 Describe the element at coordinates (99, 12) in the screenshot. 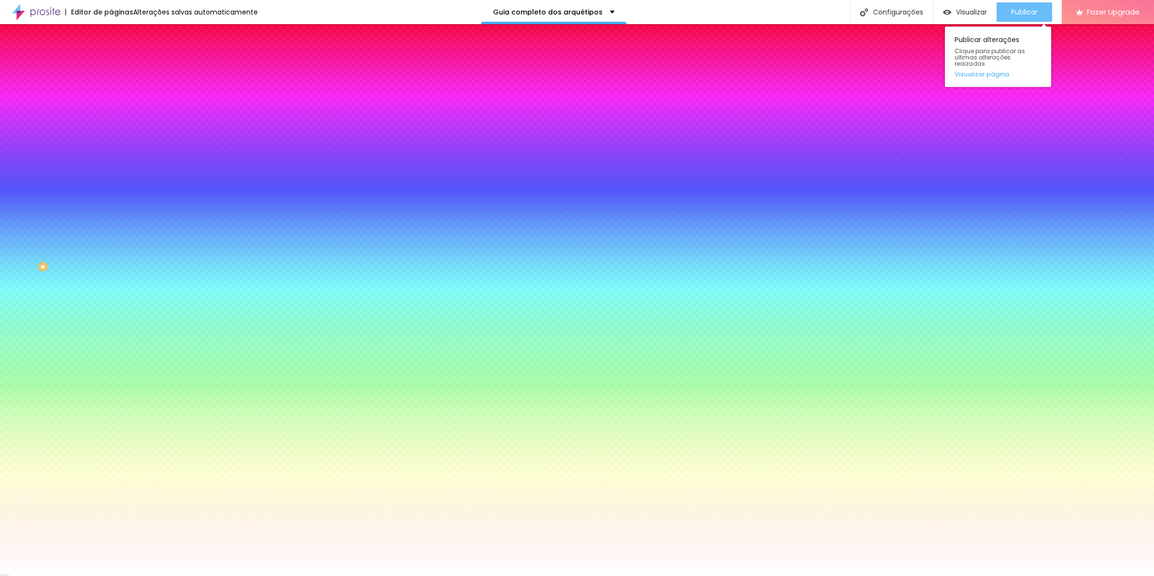

I see `div: Editor de páginas` at that location.